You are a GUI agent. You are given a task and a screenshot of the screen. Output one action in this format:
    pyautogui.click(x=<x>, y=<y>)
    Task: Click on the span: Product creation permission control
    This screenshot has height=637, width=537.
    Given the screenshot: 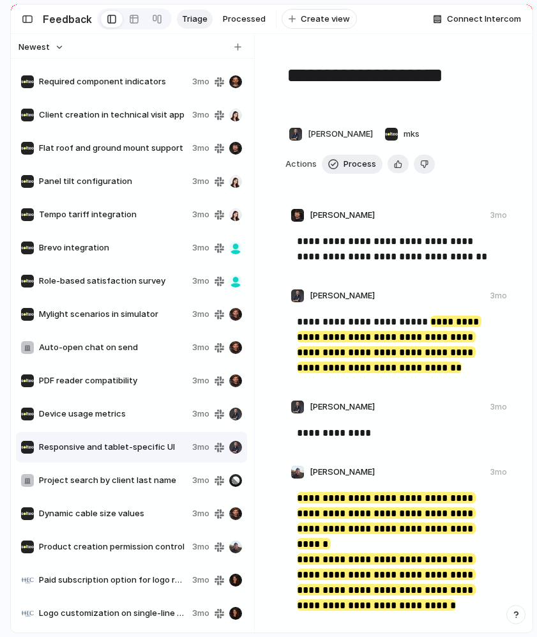 What is the action you would take?
    pyautogui.click(x=113, y=547)
    